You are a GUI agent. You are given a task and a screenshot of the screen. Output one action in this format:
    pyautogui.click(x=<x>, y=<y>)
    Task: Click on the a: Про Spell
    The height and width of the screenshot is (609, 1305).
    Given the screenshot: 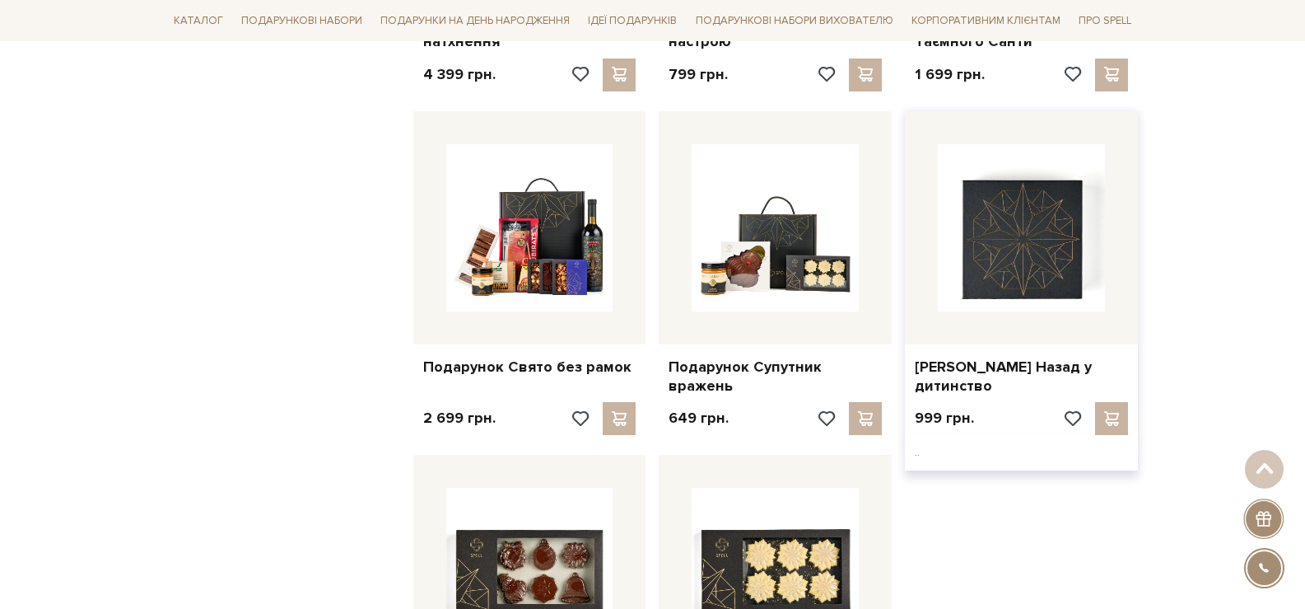 What is the action you would take?
    pyautogui.click(x=1105, y=21)
    